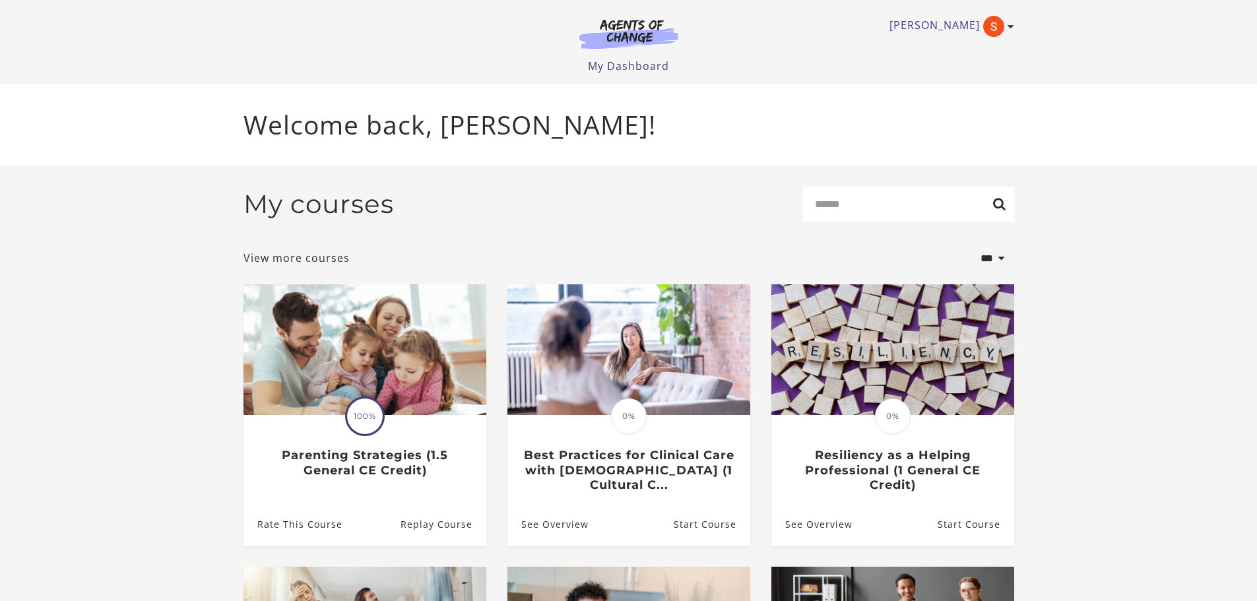  I want to click on a: Parenting Strategies (1.5 General CE Credit): Rate This Course, so click(293, 524).